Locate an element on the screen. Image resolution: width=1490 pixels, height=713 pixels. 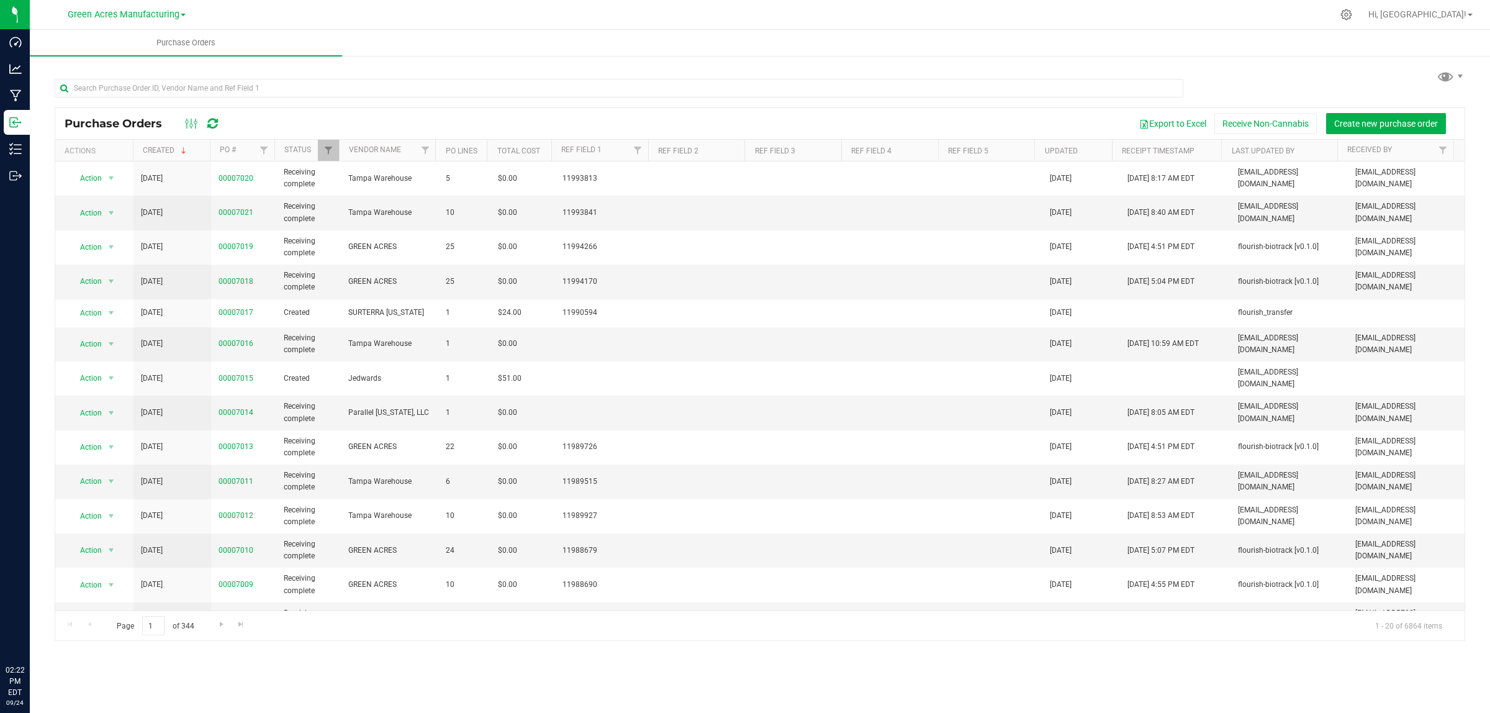
a: 00007021 is located at coordinates (236, 212).